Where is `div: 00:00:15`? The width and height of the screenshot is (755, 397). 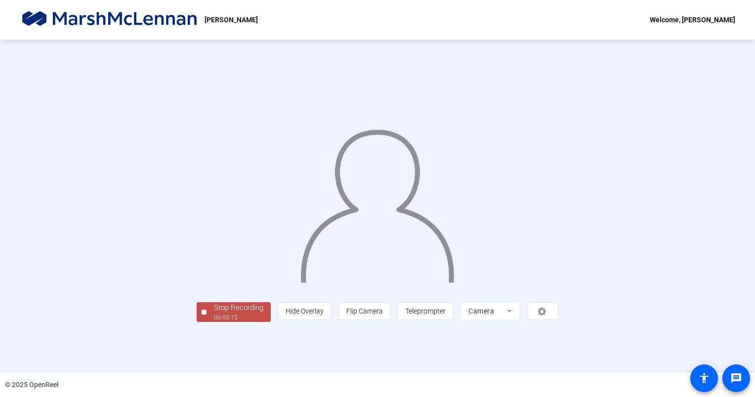
div: 00:00:15 is located at coordinates (239, 318).